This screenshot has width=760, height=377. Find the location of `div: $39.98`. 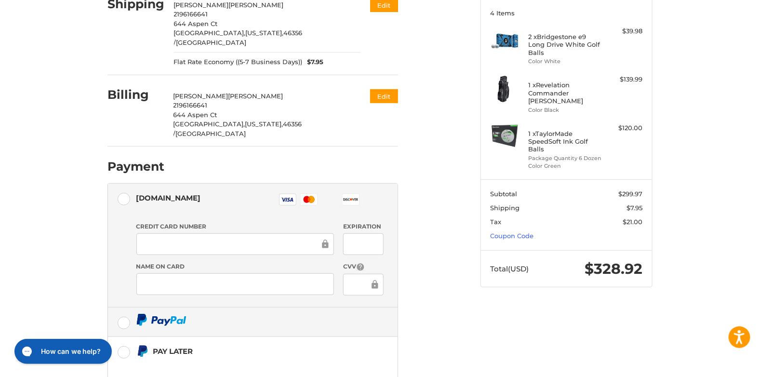

div: $39.98 is located at coordinates (624, 31).